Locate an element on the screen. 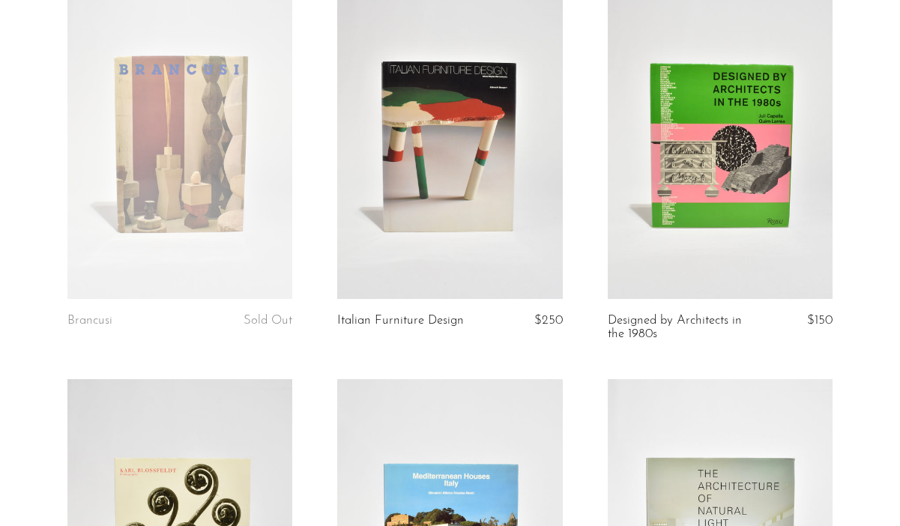 This screenshot has height=526, width=900. span: $150 is located at coordinates (820, 320).